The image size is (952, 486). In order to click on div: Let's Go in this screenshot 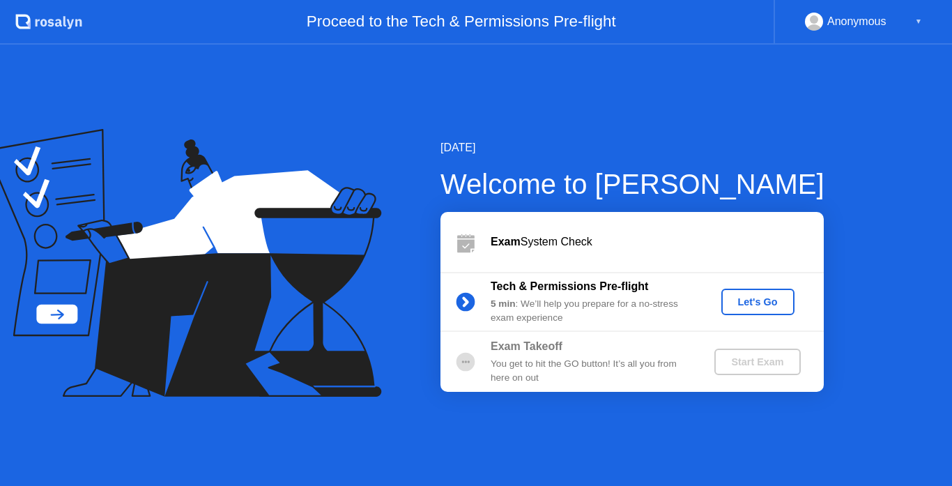, I will do `click(757, 302)`.